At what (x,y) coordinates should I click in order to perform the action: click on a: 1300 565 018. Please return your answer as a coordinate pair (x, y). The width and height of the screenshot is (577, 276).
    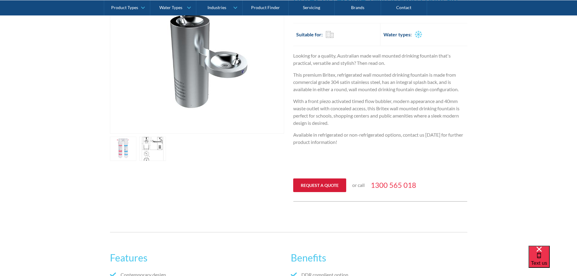
    Looking at the image, I should click on (393, 185).